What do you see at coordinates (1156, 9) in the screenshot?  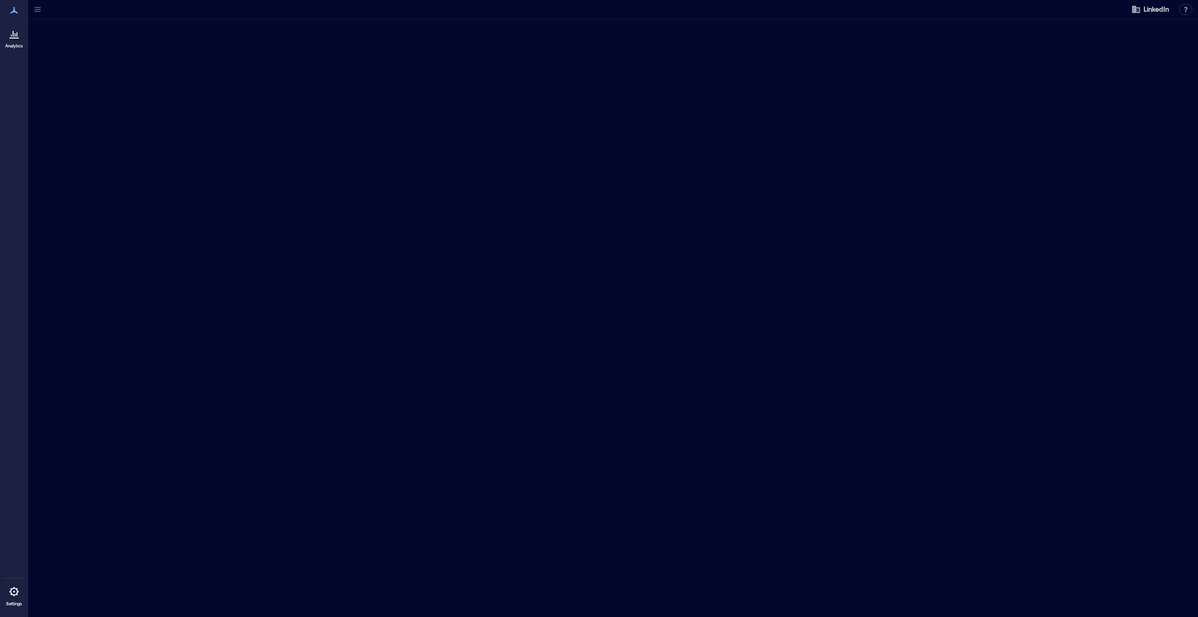 I see `span: LinkedIn` at bounding box center [1156, 9].